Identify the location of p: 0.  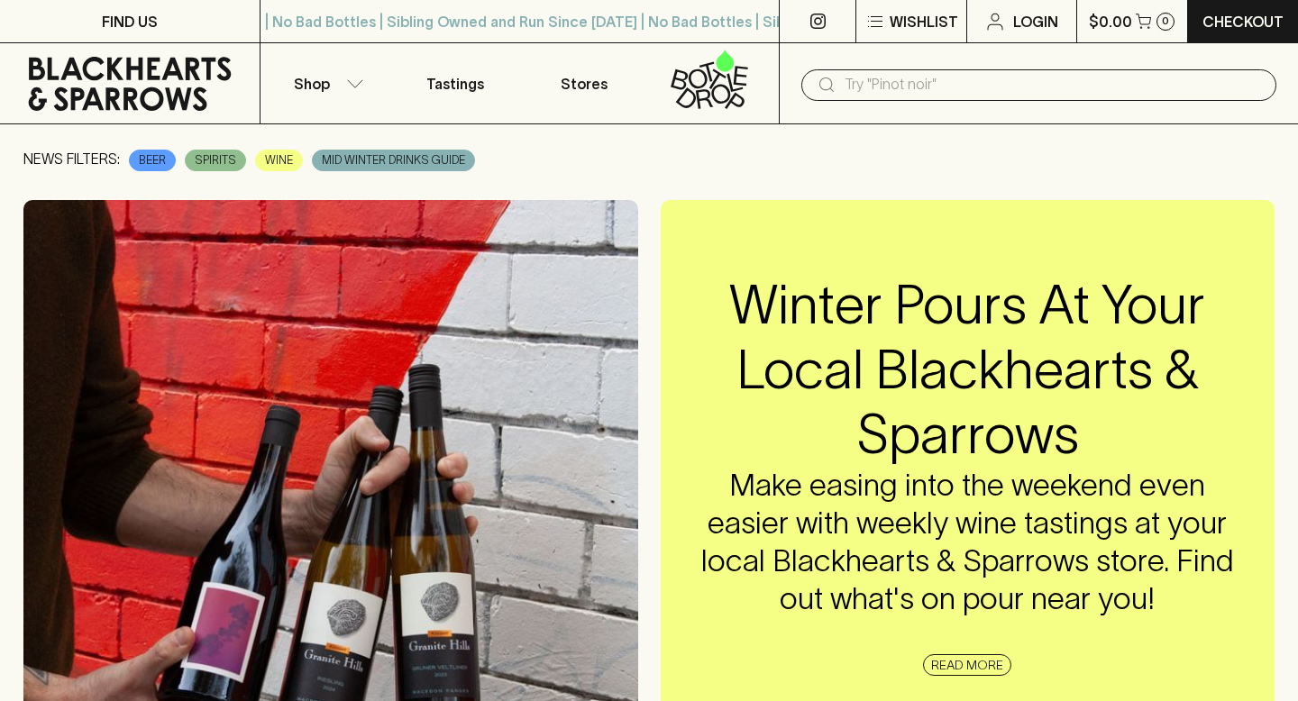
(1166, 21).